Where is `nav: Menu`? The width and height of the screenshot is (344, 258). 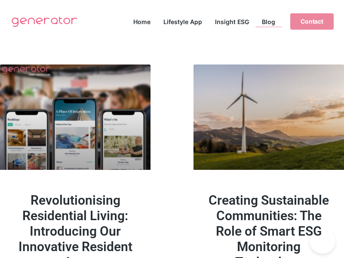 nav: Menu is located at coordinates (204, 21).